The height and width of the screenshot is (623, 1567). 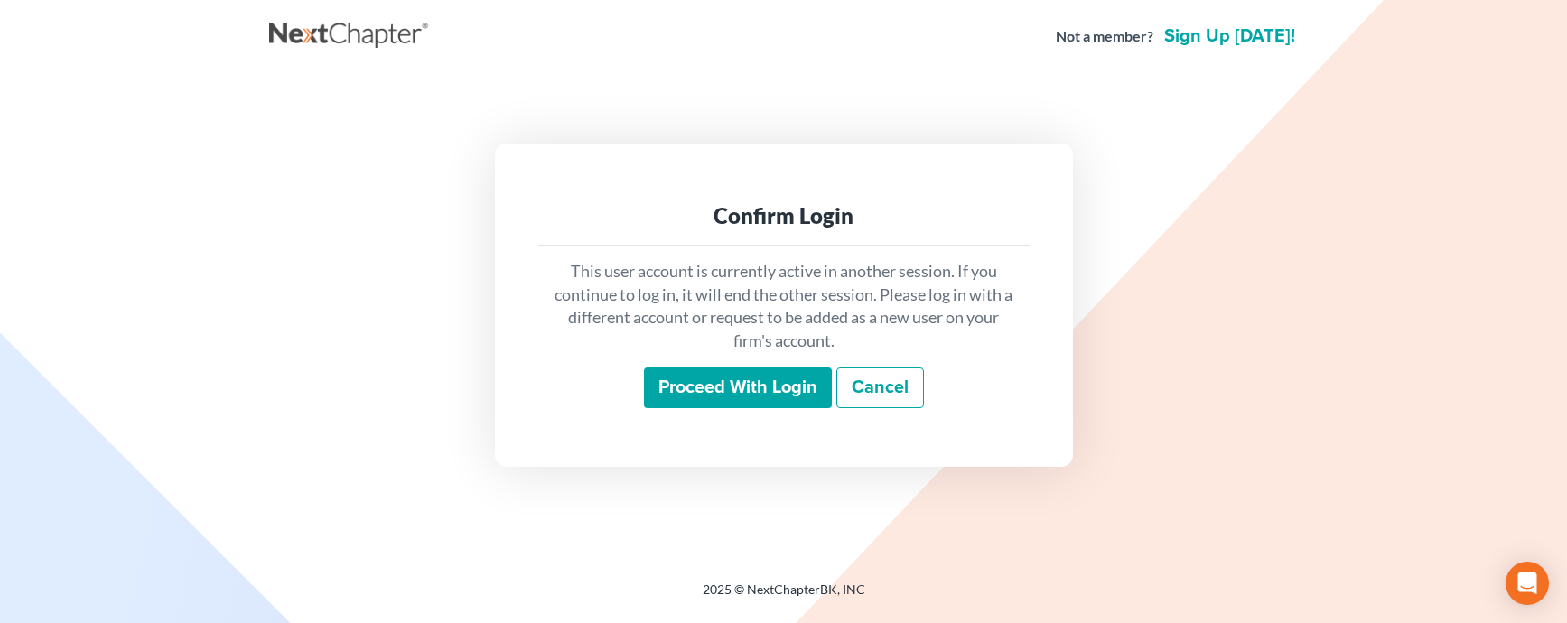 What do you see at coordinates (1527, 583) in the screenshot?
I see `div: Open Intercom Messenger` at bounding box center [1527, 583].